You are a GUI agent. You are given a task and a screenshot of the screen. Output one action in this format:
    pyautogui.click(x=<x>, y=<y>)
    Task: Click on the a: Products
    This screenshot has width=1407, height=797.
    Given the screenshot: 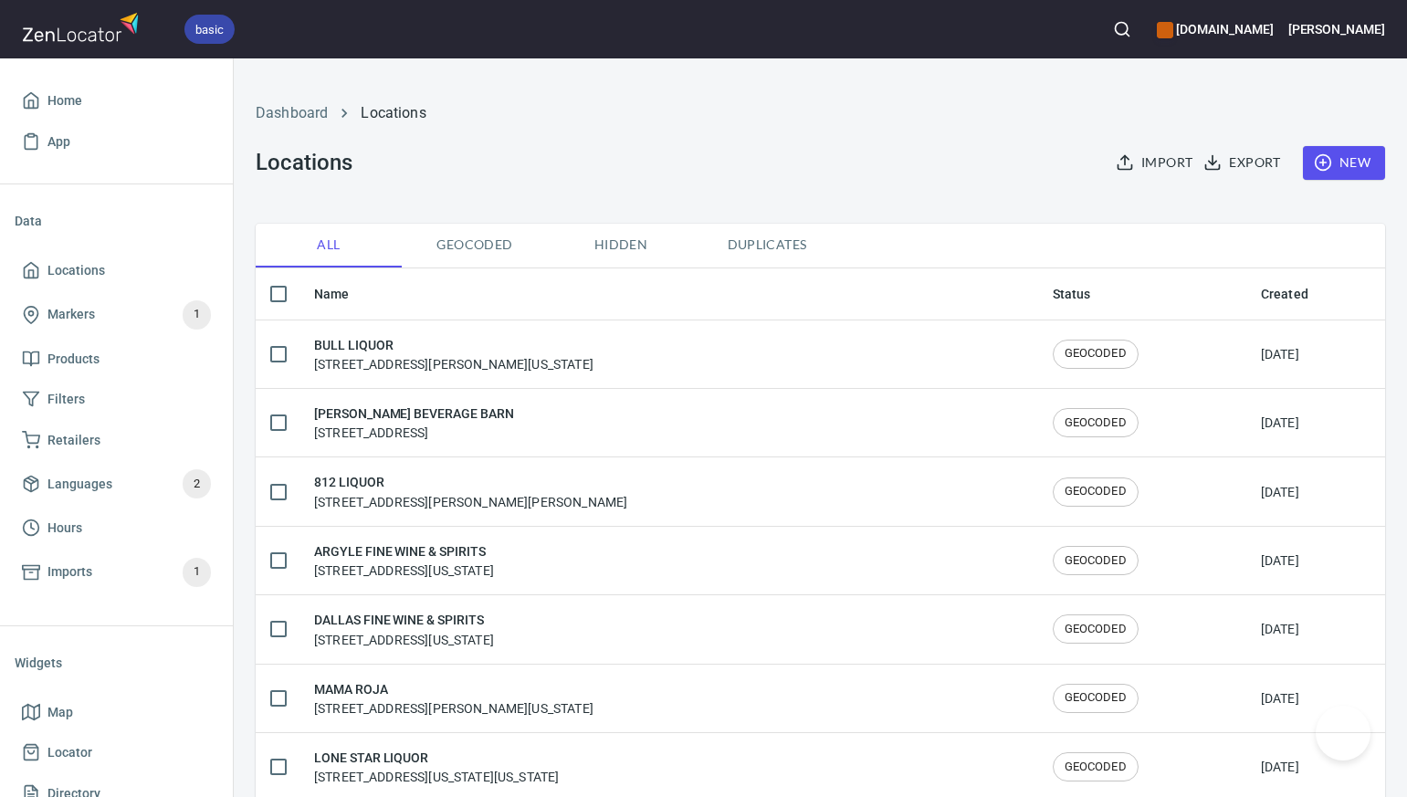 What is the action you would take?
    pyautogui.click(x=116, y=359)
    